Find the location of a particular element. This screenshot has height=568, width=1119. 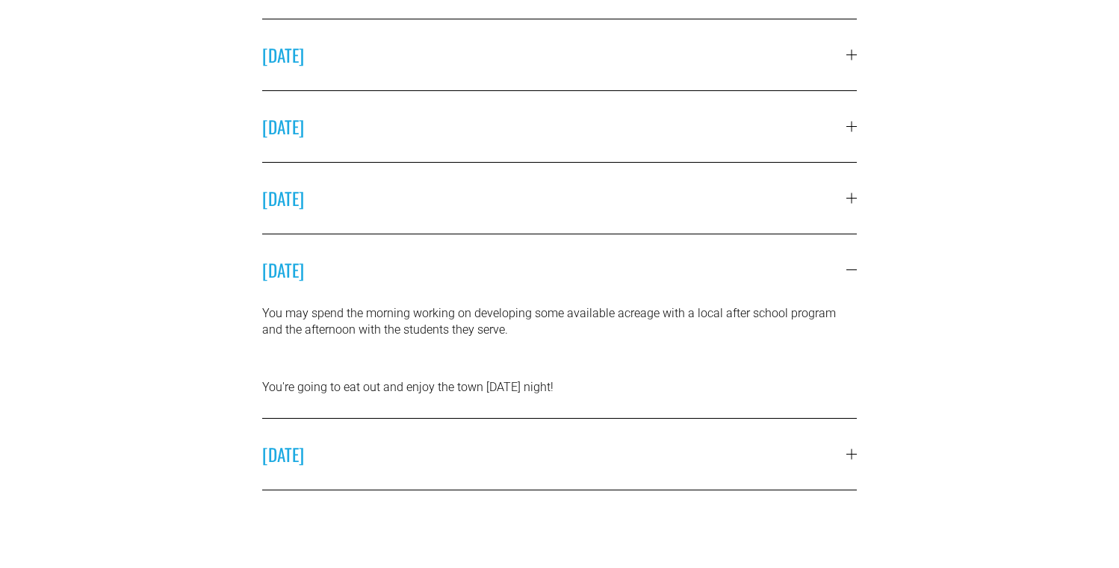

p: You may spend the morning working on developing some available acreage with a local after school ... is located at coordinates (559, 322).